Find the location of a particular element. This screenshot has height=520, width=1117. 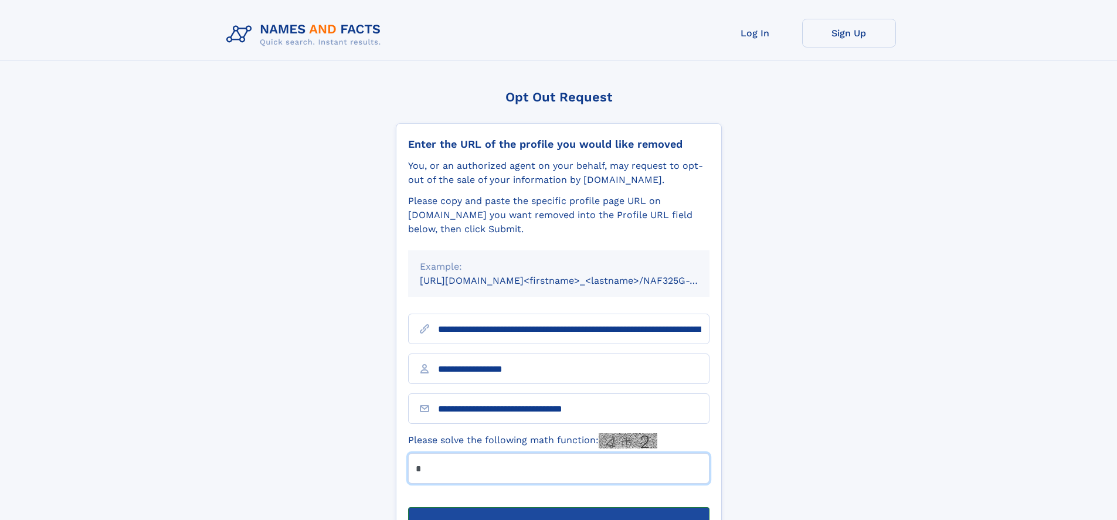

img: Logo Names and Facts is located at coordinates (306, 35).